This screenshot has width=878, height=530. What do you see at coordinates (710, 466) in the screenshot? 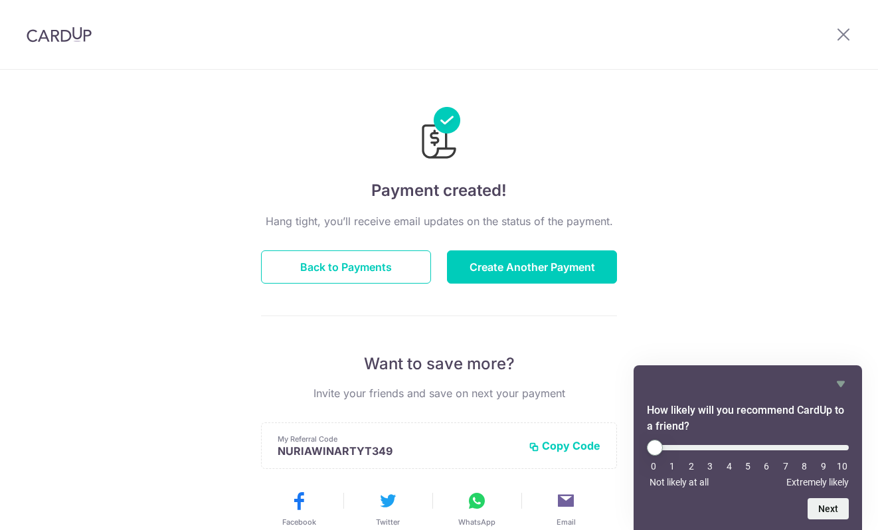
I see `li: 3` at bounding box center [710, 466].